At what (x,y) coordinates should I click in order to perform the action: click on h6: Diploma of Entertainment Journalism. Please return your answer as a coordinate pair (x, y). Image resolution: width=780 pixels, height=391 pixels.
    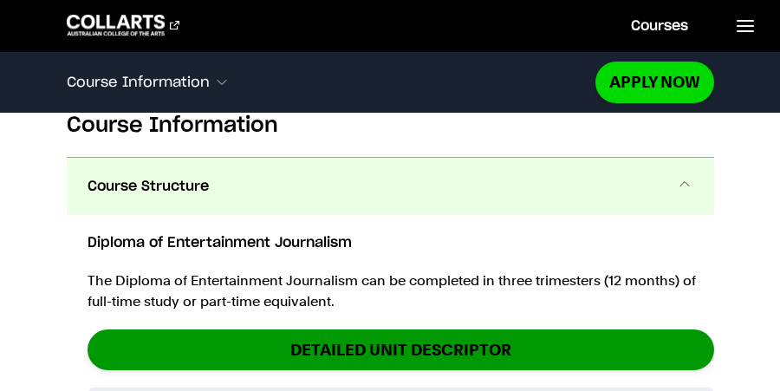
    Looking at the image, I should click on (400, 243).